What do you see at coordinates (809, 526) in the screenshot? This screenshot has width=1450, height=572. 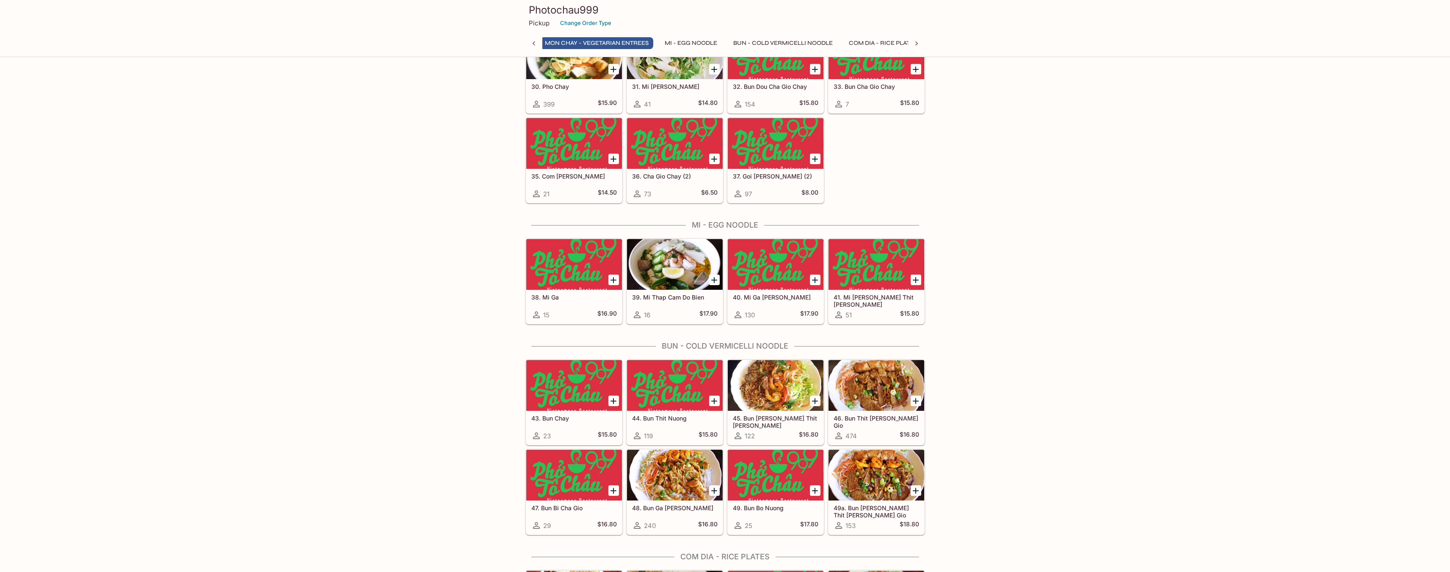 I see `h5: $17.80` at bounding box center [809, 526].